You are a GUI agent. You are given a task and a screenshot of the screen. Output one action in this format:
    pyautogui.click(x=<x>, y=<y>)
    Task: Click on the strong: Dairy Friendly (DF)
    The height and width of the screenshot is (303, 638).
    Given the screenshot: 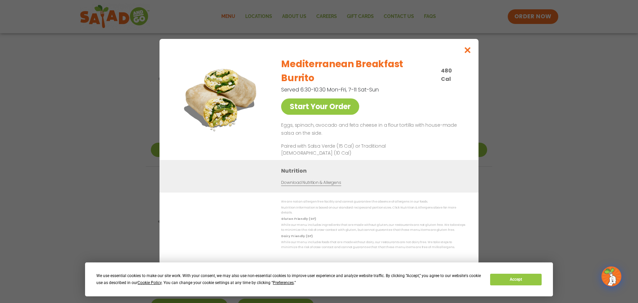 What is the action you would take?
    pyautogui.click(x=297, y=235)
    